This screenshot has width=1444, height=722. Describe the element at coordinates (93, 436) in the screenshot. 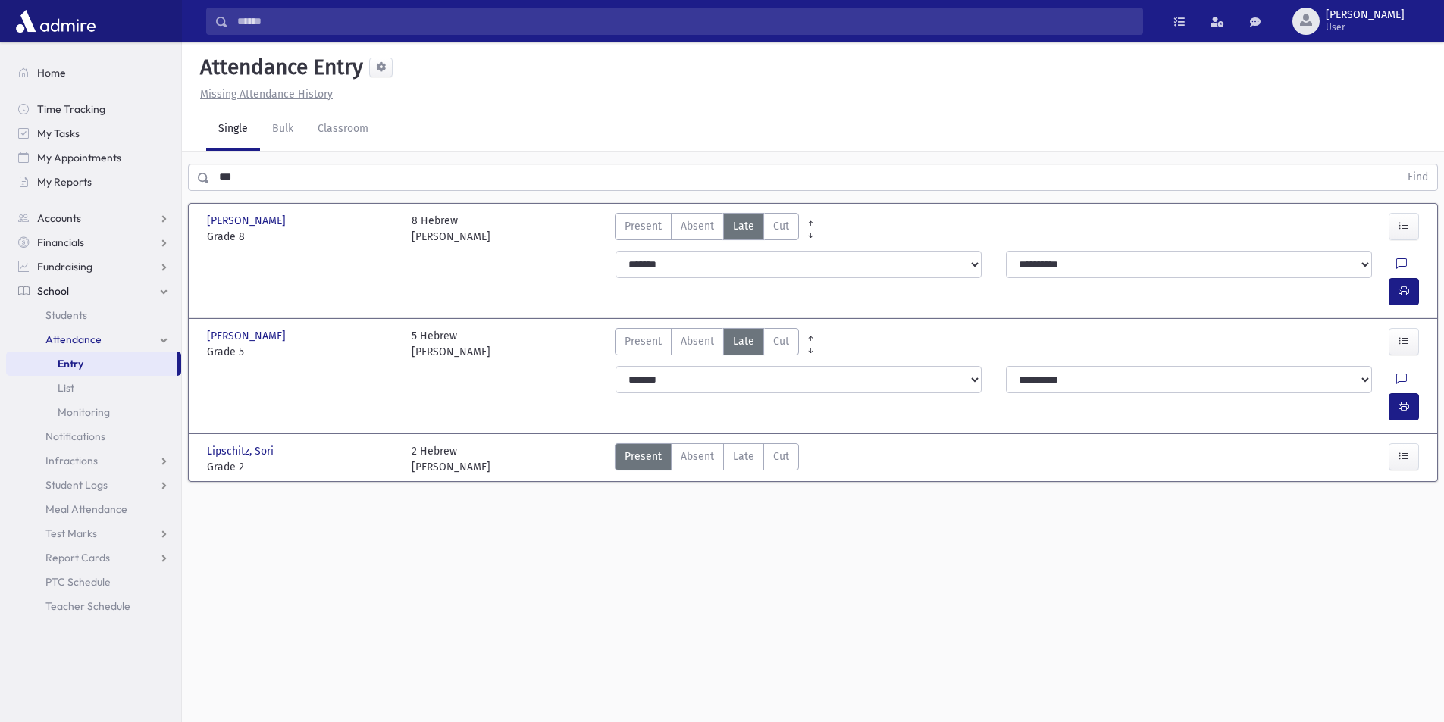

I see `a: Notifications` at that location.